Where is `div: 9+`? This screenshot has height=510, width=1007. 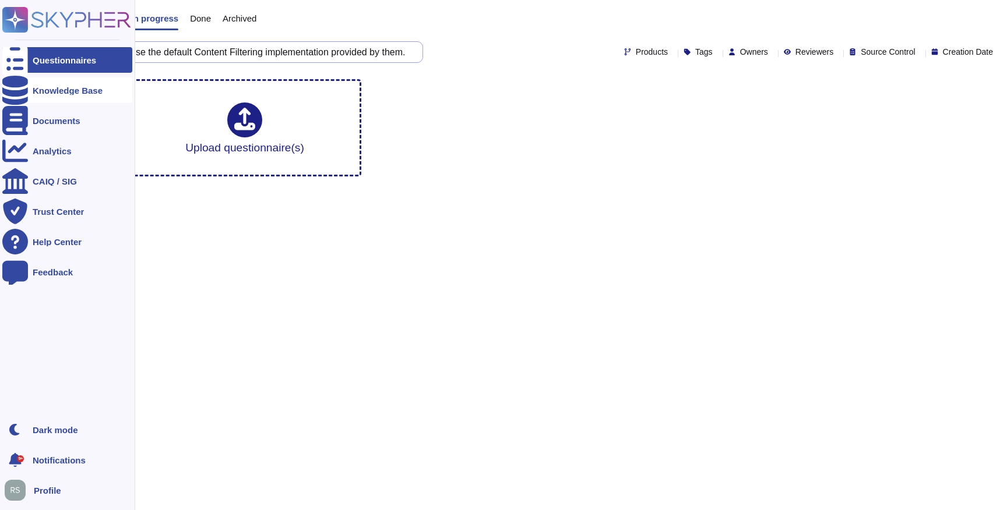 div: 9+ is located at coordinates (20, 459).